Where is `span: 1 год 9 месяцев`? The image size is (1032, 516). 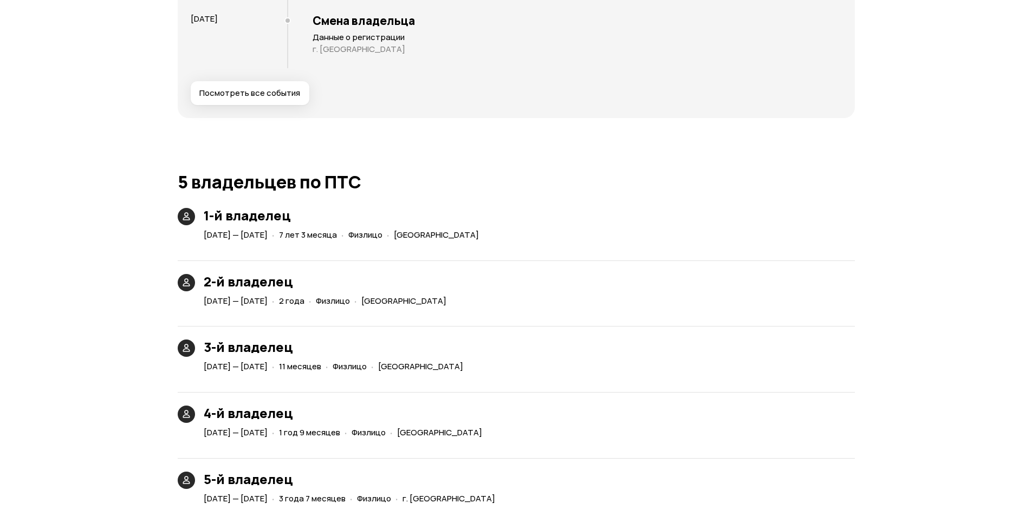
span: 1 год 9 месяцев is located at coordinates (309, 432).